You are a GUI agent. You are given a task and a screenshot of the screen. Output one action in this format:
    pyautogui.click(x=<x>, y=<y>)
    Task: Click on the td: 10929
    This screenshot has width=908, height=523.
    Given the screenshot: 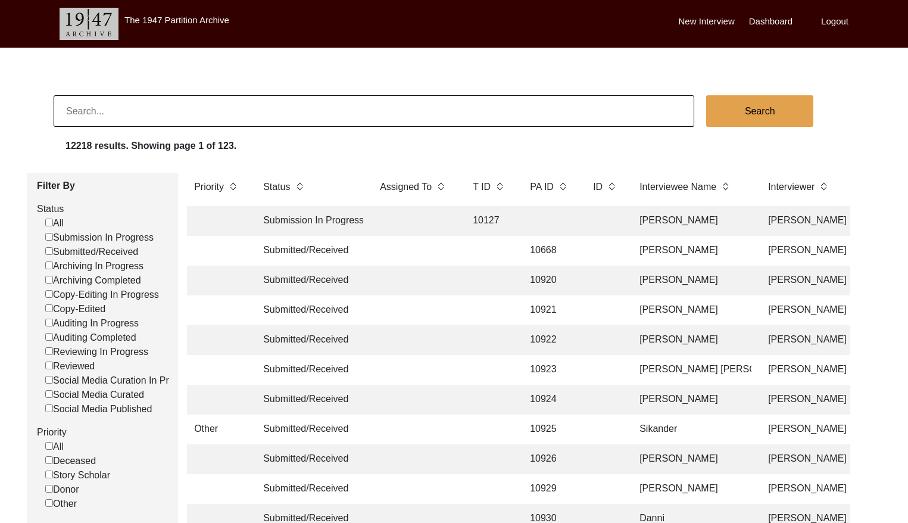 What is the action you would take?
    pyautogui.click(x=550, y=489)
    